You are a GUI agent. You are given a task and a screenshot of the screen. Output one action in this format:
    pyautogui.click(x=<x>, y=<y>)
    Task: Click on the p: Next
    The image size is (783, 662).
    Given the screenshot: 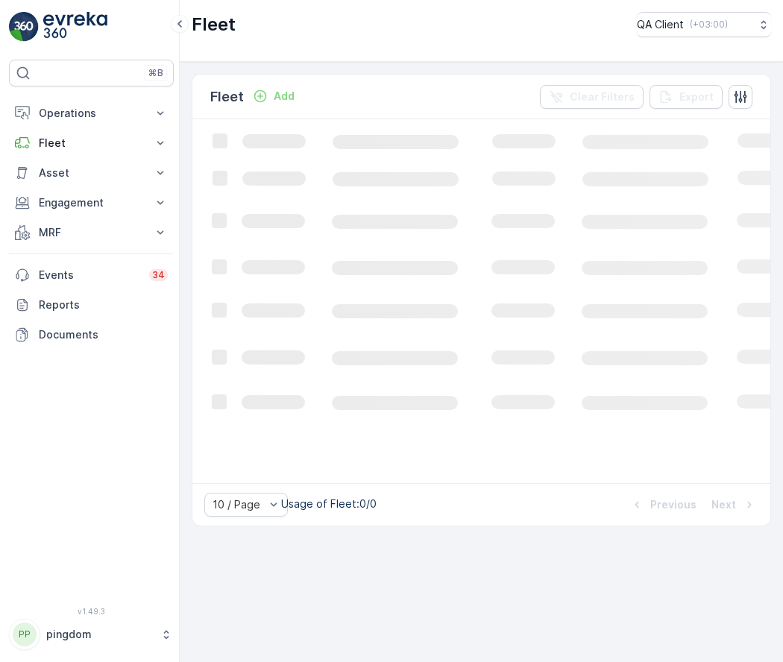 What is the action you would take?
    pyautogui.click(x=723, y=505)
    